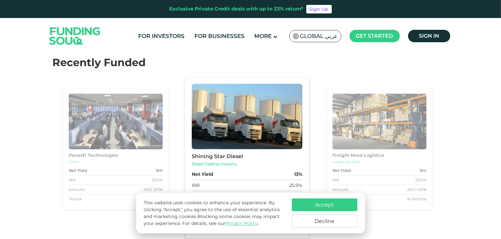 This screenshot has height=239, width=501. What do you see at coordinates (75, 199) in the screenshot?
I see `div: Tenure` at bounding box center [75, 199].